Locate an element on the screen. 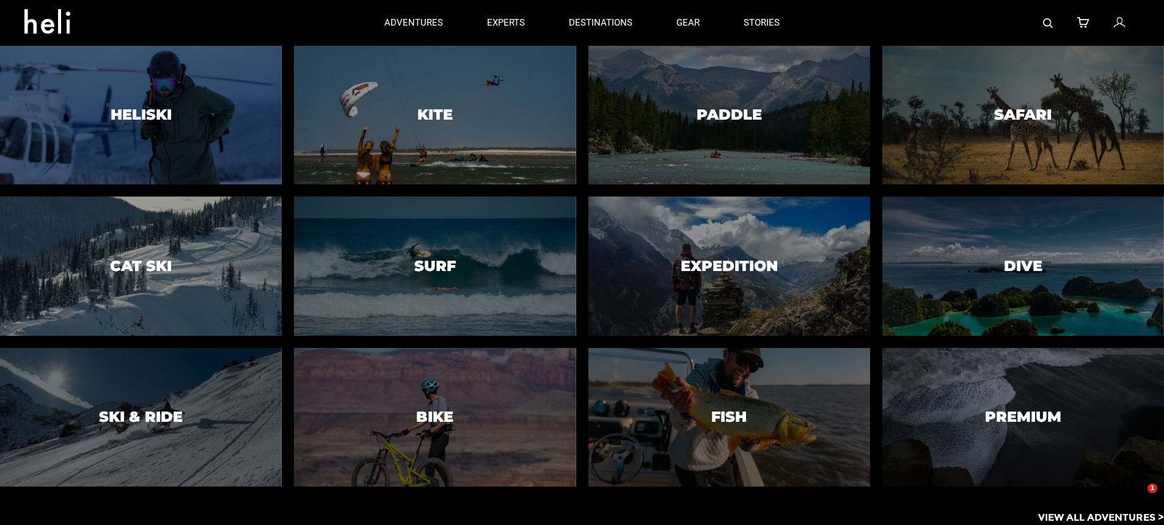 The width and height of the screenshot is (1164, 525). img: search-bar-icon.svg is located at coordinates (1047, 23).